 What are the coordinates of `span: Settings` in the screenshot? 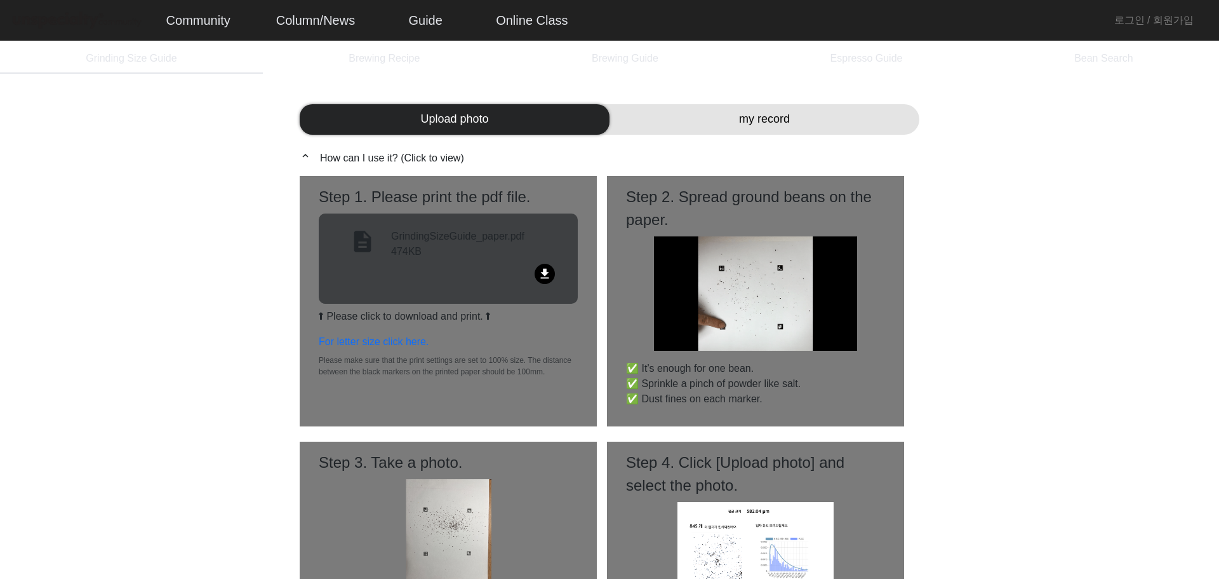 It's located at (203, 427).